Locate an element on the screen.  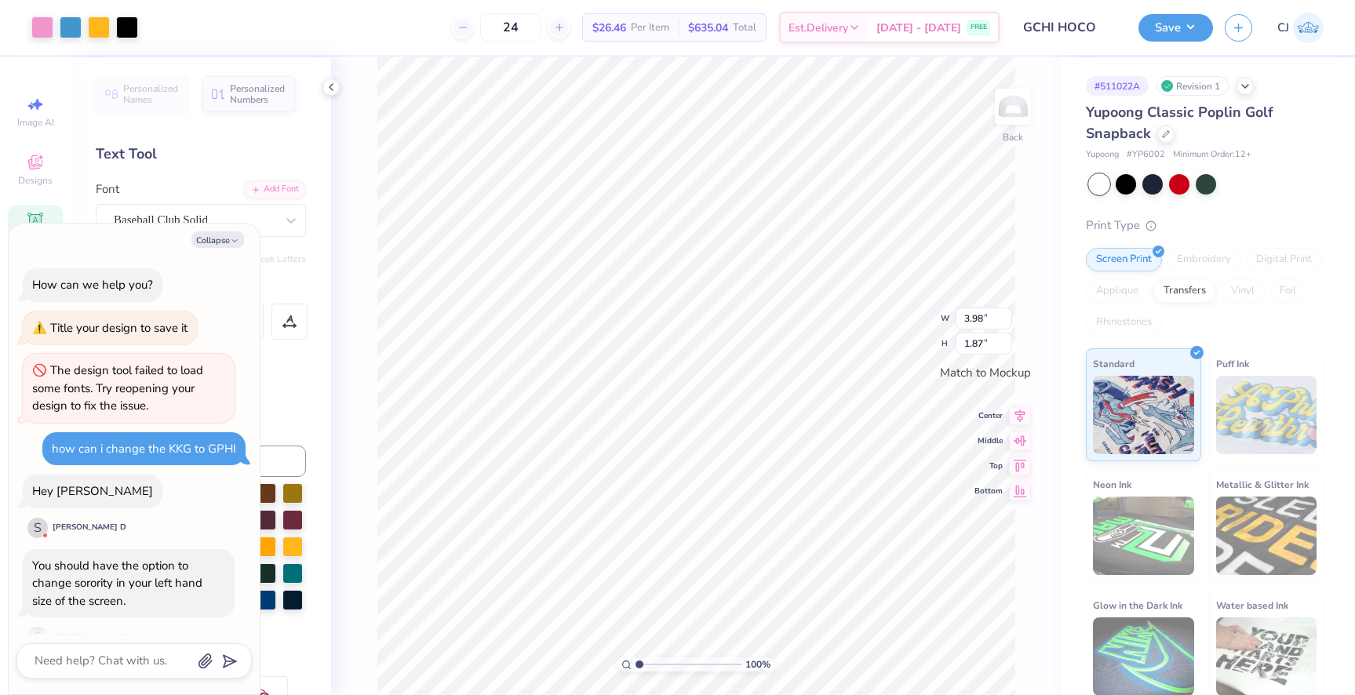
span: Designs is located at coordinates (35, 180).